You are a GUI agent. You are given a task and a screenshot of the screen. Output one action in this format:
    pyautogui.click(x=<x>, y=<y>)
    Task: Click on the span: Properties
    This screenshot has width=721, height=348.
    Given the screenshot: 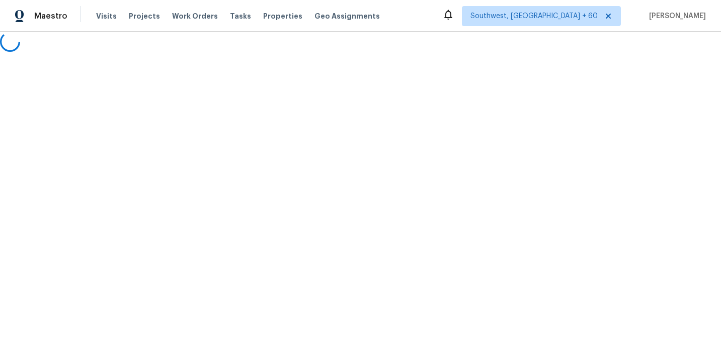 What is the action you would take?
    pyautogui.click(x=283, y=16)
    